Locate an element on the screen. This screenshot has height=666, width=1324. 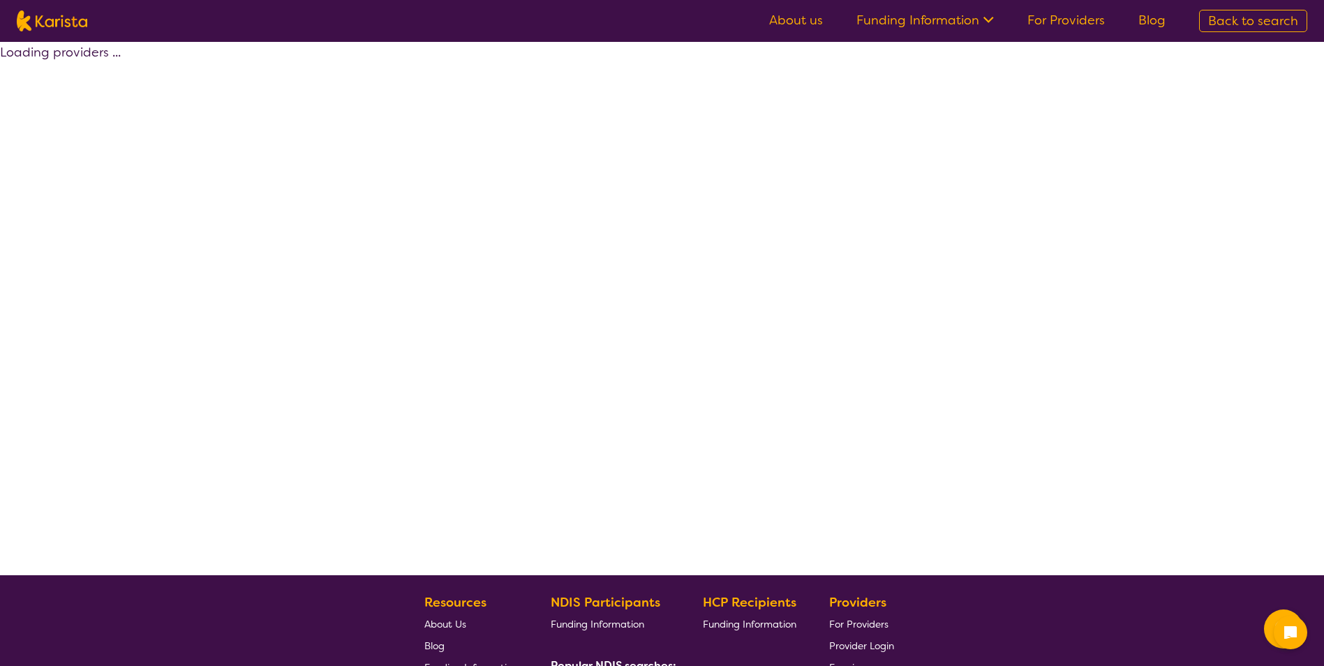
span: For Providers is located at coordinates (858, 624).